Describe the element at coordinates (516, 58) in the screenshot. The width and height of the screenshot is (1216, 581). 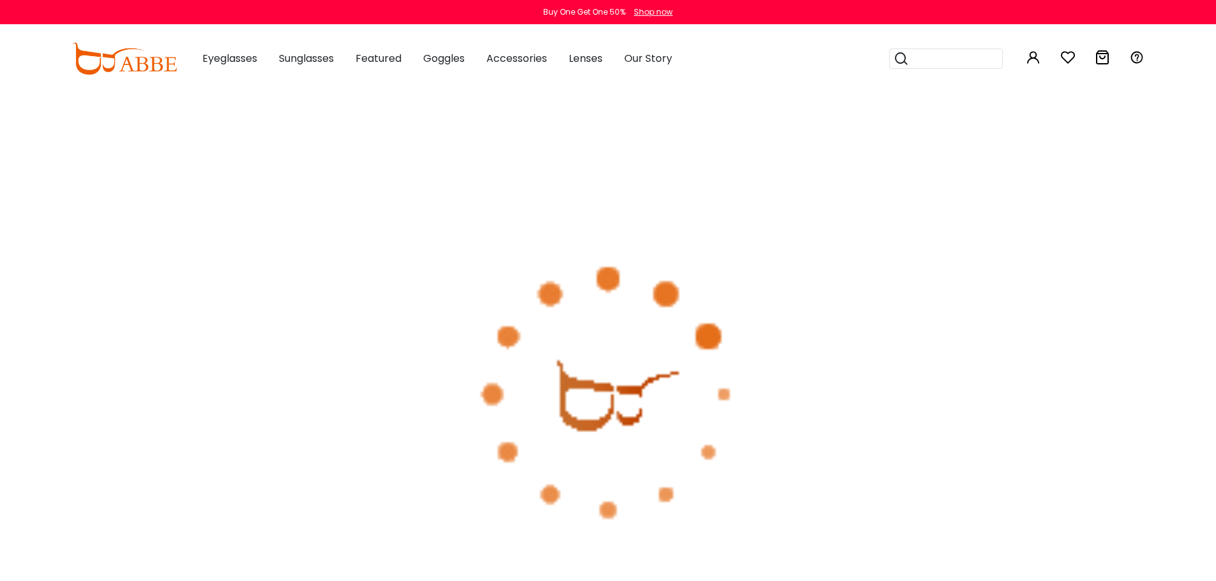
I see `span: Accessories` at that location.